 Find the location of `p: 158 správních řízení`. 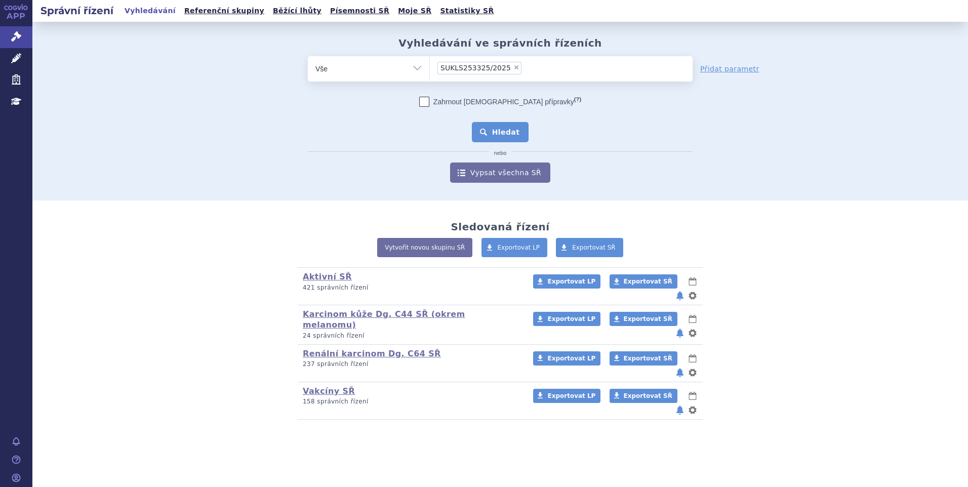

p: 158 správních řízení is located at coordinates (411, 402).